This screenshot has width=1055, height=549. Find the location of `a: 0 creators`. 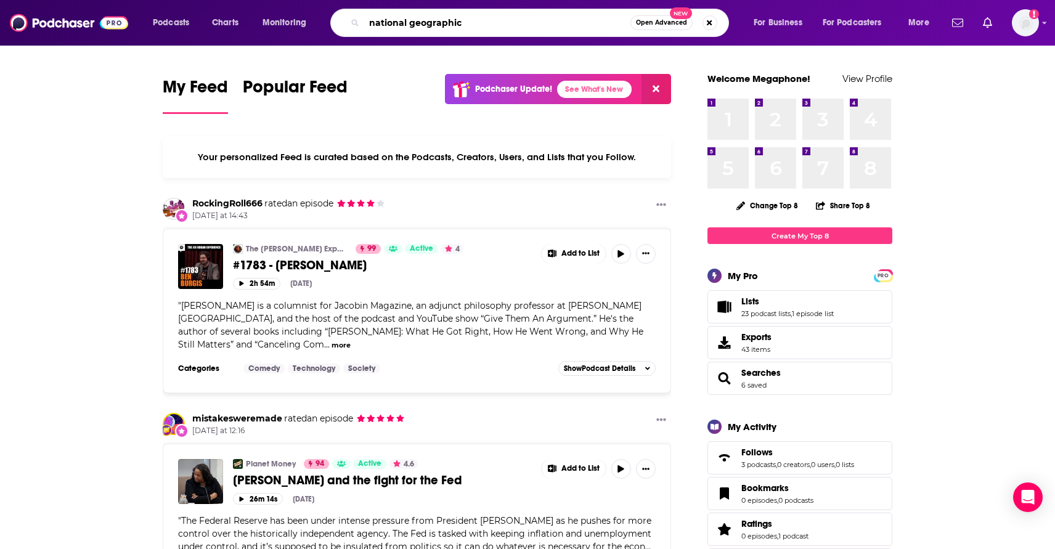

a: 0 creators is located at coordinates (793, 465).